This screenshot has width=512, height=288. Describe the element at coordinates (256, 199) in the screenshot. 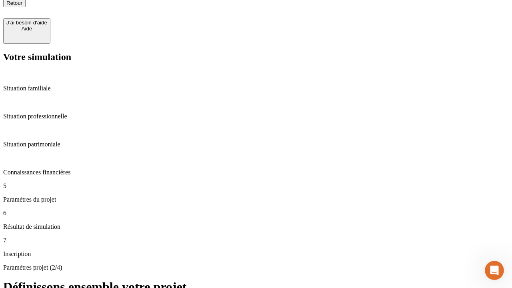

I see `p: Paramètres du projet` at that location.